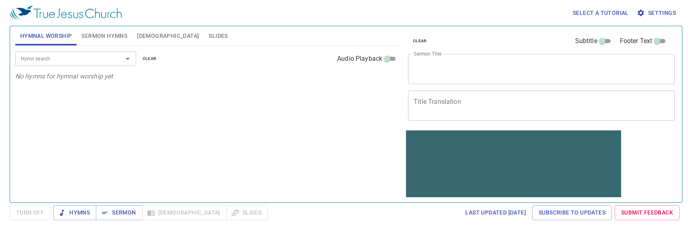  Describe the element at coordinates (74, 213) in the screenshot. I see `button: Hymns` at that location.